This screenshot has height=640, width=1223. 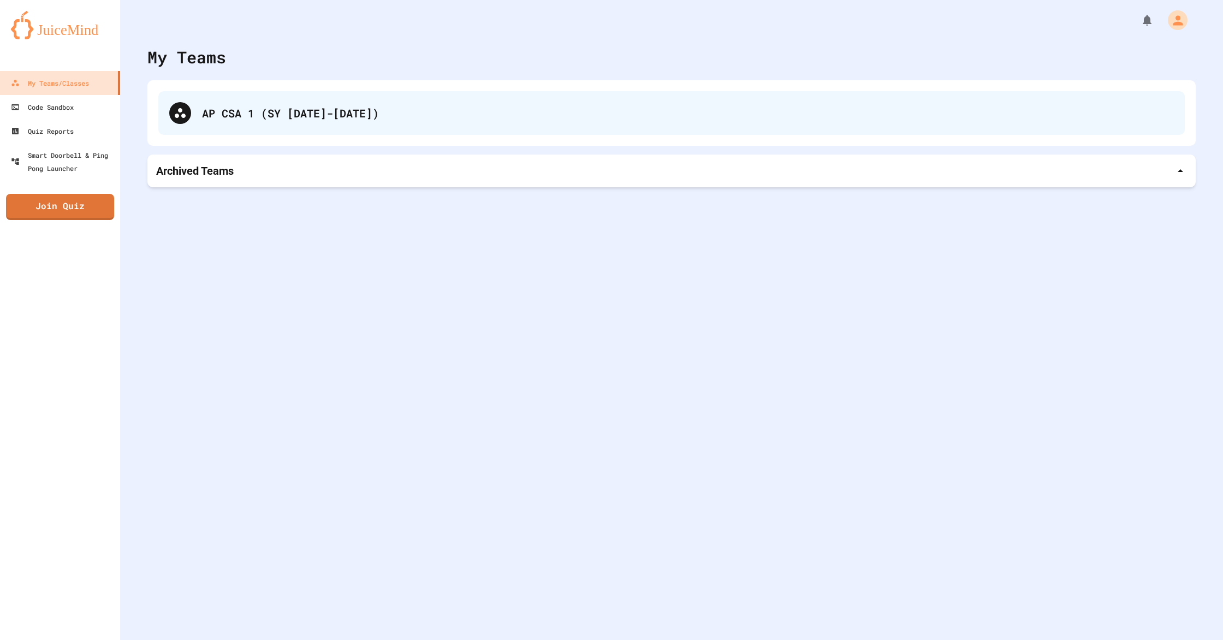 I want to click on div: Quiz Reports, so click(x=42, y=131).